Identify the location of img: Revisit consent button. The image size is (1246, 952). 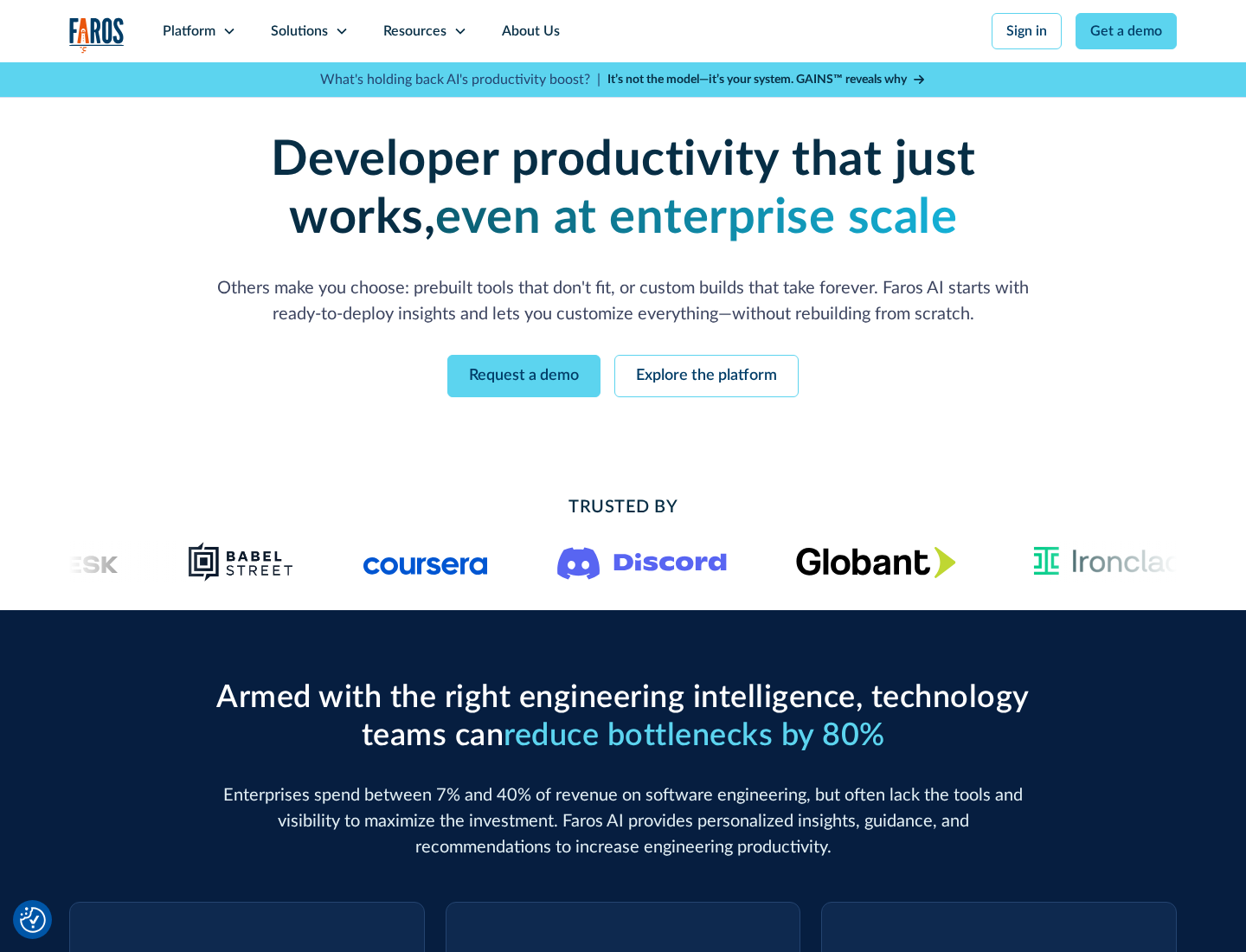
(33, 920).